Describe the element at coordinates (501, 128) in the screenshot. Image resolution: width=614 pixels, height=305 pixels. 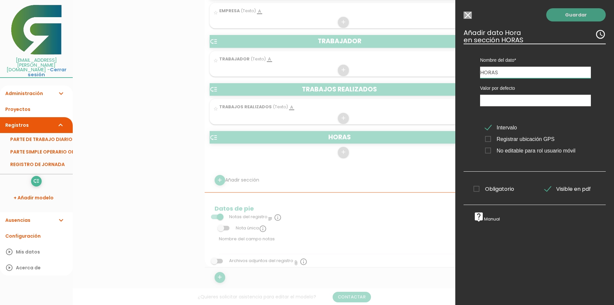
I see `span: Intervalo` at that location.